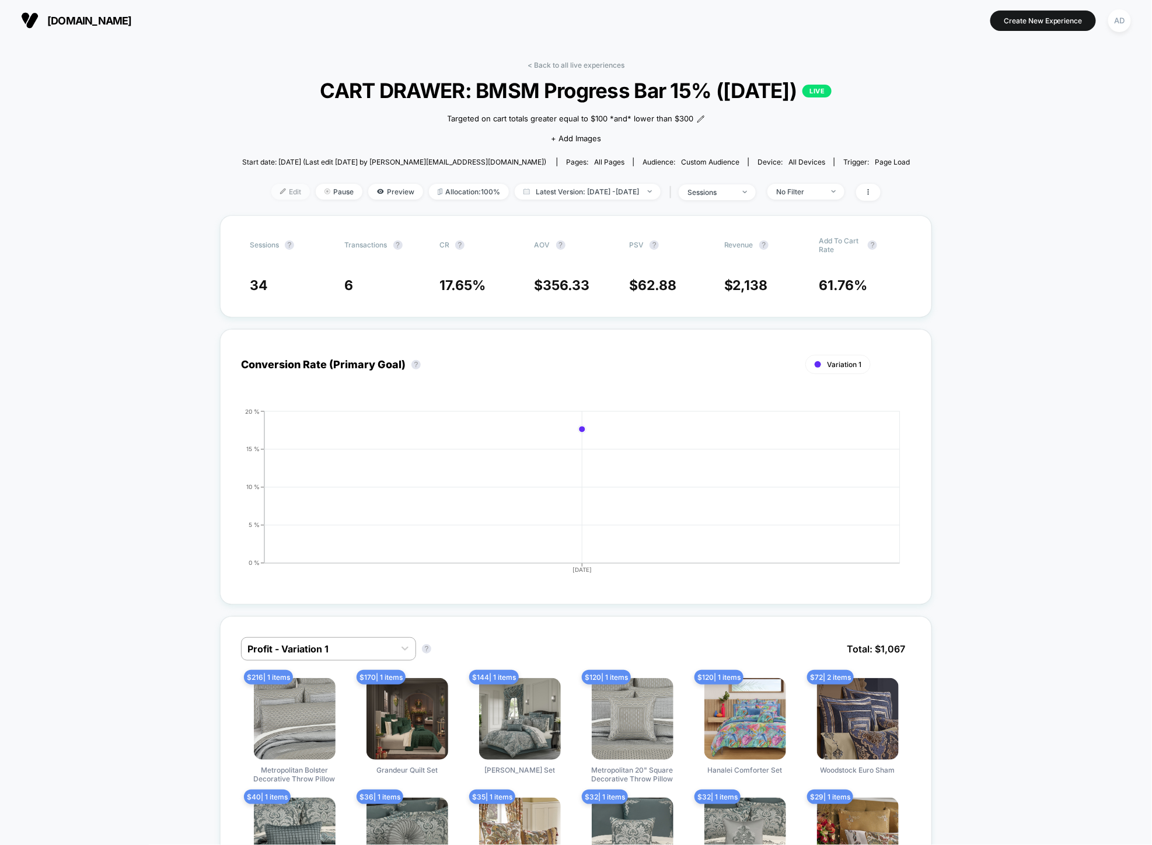  I want to click on span: Targeted on cart totals greater equal to $100 *and* lower than $300, so click(571, 119).